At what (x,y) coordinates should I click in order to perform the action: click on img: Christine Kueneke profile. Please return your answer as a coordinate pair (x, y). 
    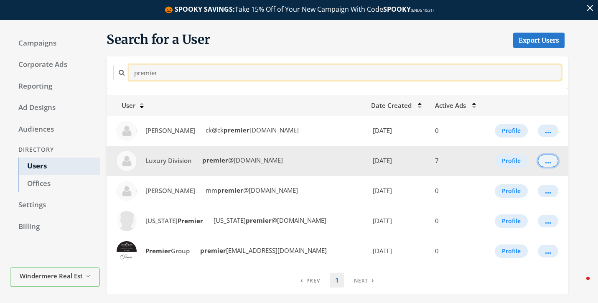
    Looking at the image, I should click on (127, 131).